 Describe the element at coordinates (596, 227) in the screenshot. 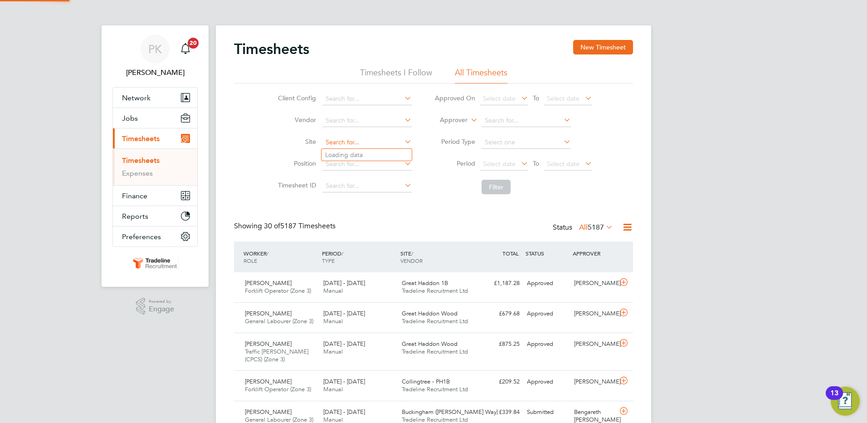

I see `label: All` at that location.